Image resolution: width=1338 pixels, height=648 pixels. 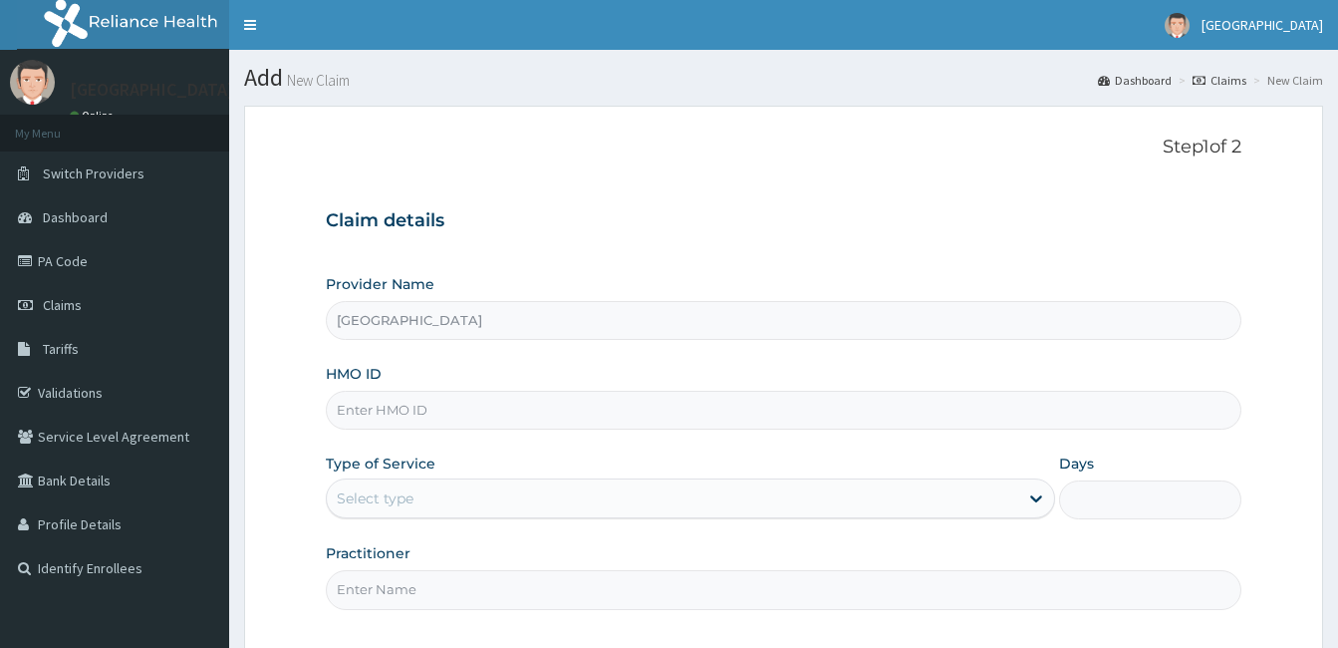 I want to click on label: Provider Name, so click(x=380, y=284).